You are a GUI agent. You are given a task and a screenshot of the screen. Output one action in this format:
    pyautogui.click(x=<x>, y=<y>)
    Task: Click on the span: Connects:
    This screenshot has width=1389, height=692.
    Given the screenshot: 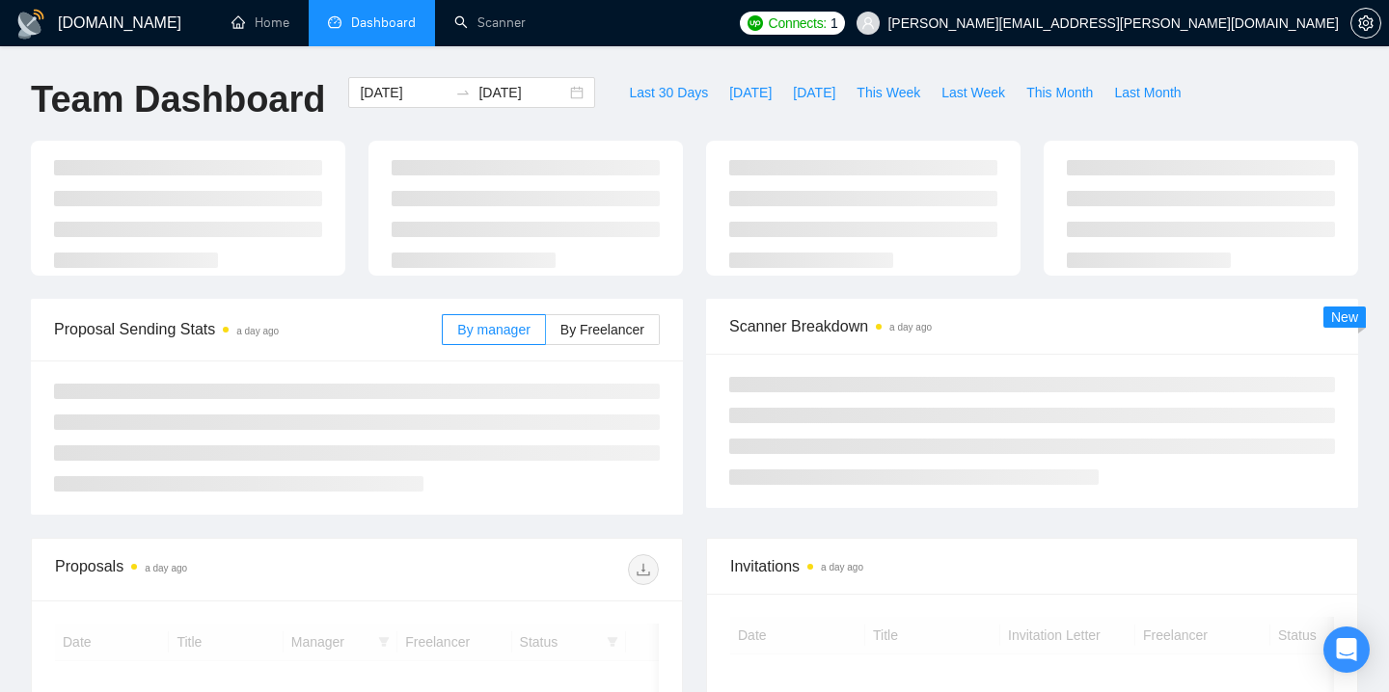 What is the action you would take?
    pyautogui.click(x=797, y=23)
    